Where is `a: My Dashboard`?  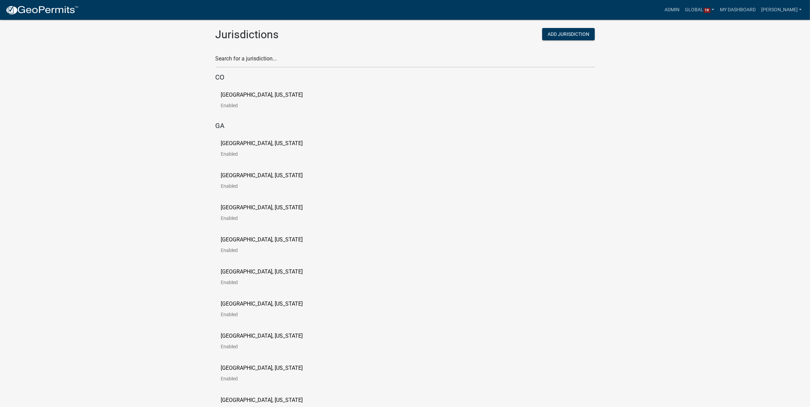 a: My Dashboard is located at coordinates (737, 10).